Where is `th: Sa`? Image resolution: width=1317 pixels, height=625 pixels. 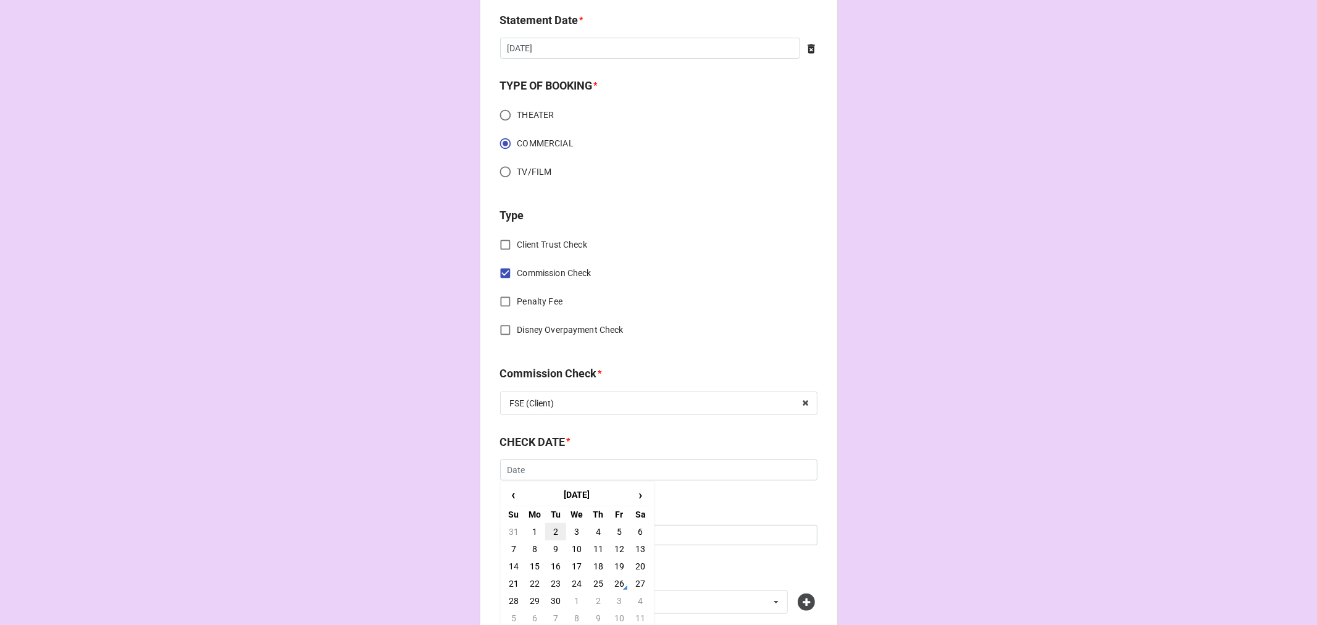
th: Sa is located at coordinates (640, 514).